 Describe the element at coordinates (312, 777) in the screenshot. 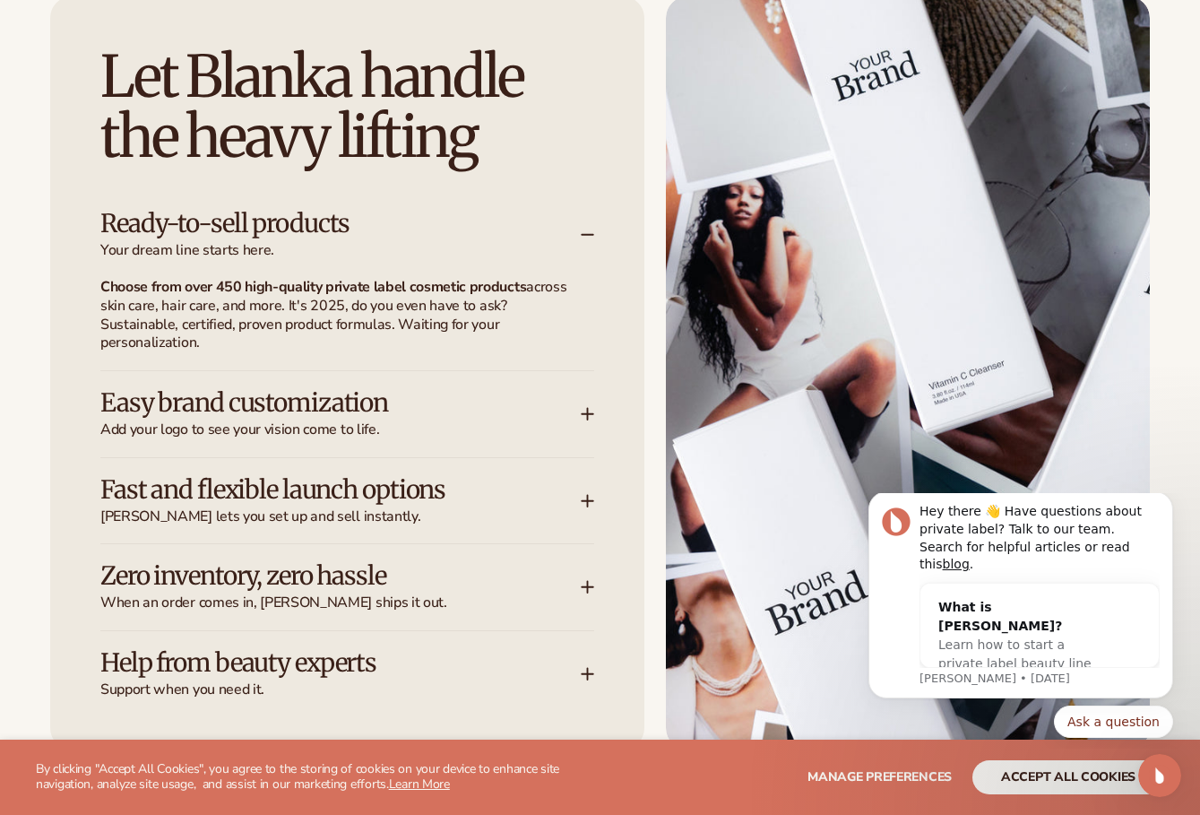

I see `p: By clicking "Accept All Cookies", you agree to the storing of cookies on your device to enhance s...` at that location.